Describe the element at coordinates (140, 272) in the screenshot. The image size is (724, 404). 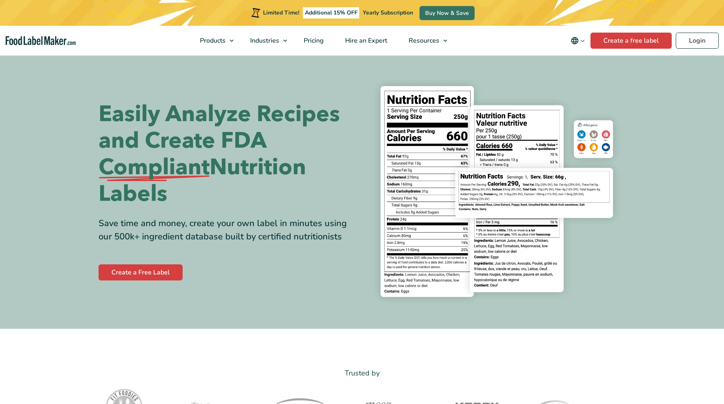
I see `a: Create a Free Label` at that location.